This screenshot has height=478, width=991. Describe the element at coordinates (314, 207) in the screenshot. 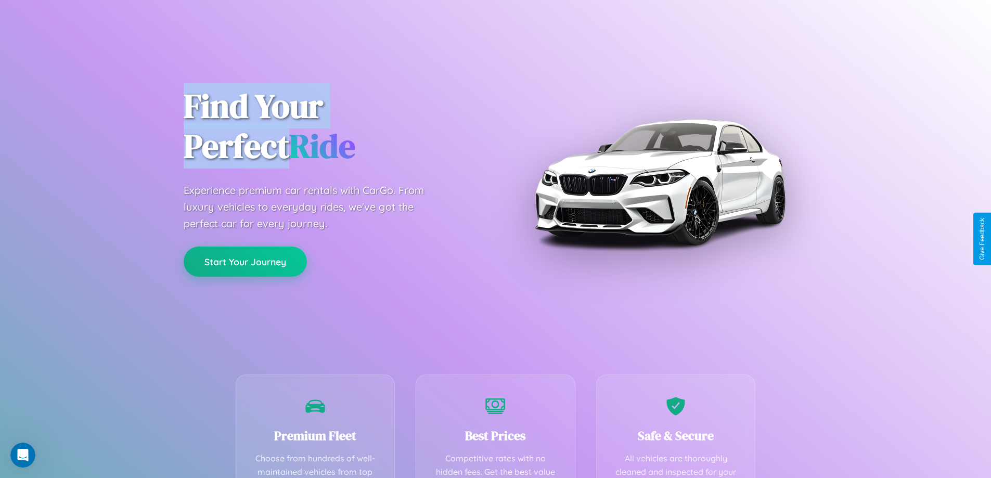

I see `p: Experience premium car rentals with CarGo. From luxury vehicles to everyday rides, we've got the ...` at that location.